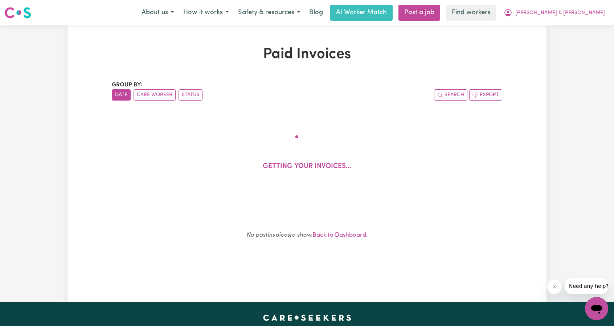 This screenshot has height=326, width=614. I want to click on a: Find workers, so click(471, 13).